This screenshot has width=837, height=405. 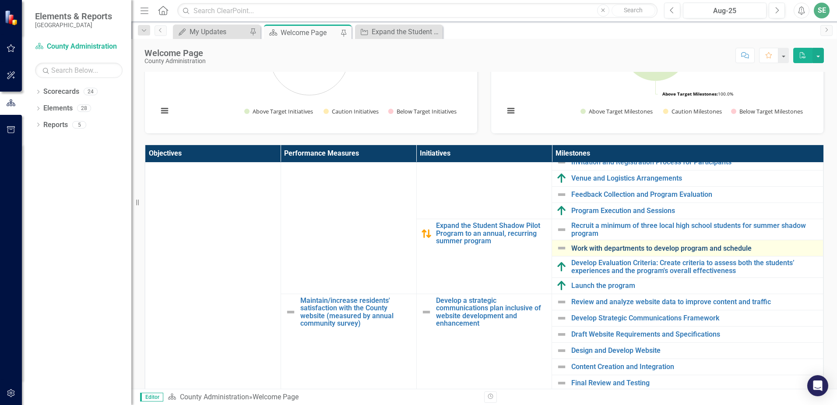 I want to click on a: Final Review and Testing, so click(x=695, y=383).